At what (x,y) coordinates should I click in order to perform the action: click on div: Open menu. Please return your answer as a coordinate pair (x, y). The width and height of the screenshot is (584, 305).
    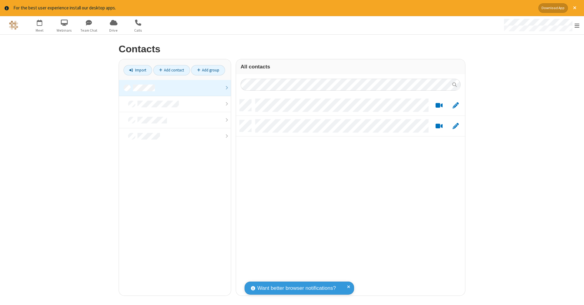
    Looking at the image, I should click on (542, 25).